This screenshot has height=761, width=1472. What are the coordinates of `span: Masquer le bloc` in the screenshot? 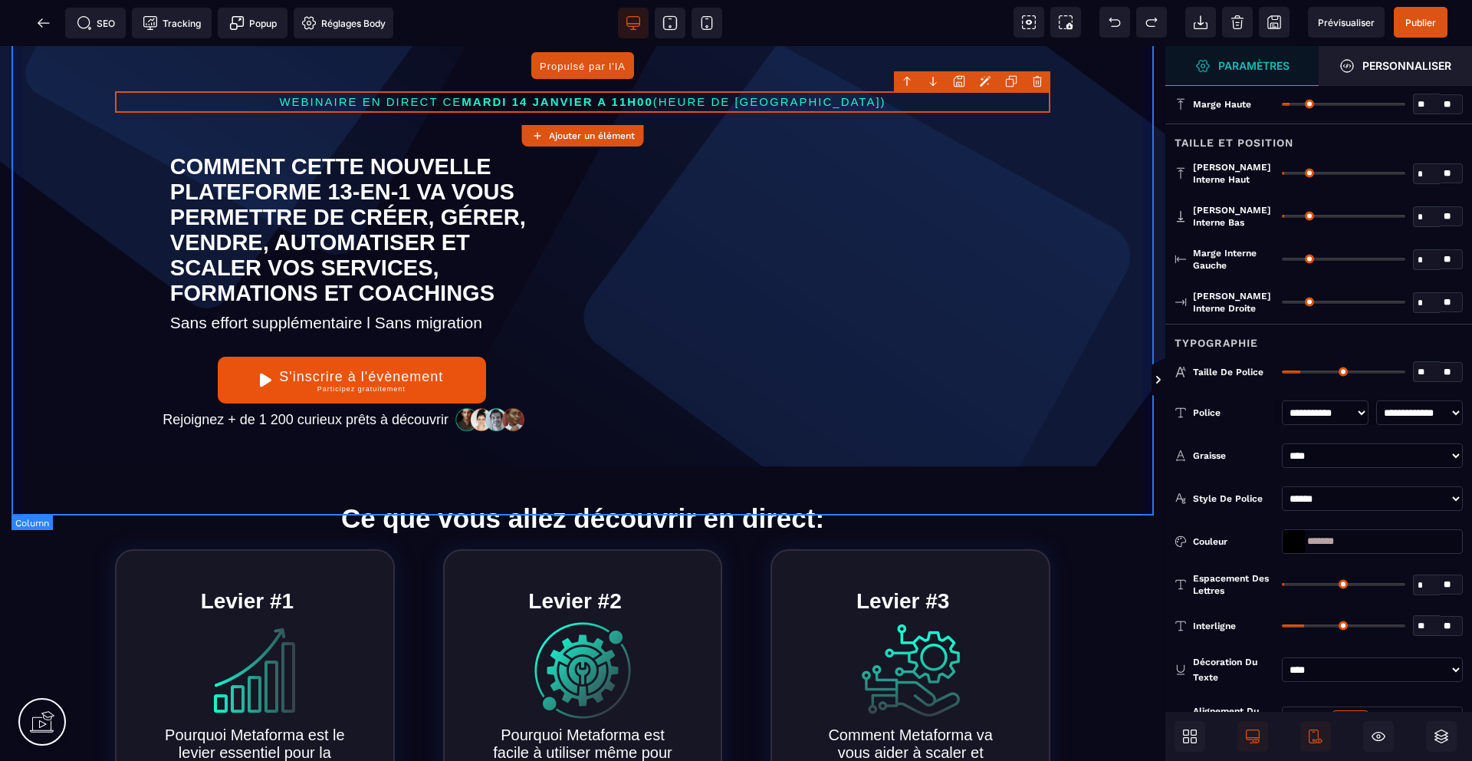 It's located at (1378, 736).